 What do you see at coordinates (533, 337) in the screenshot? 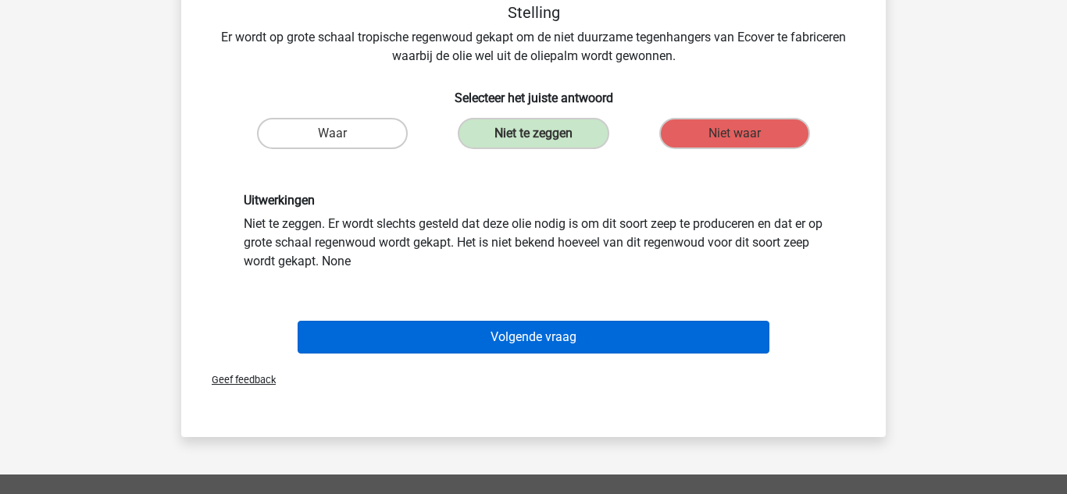
I see `button: Volgende vraag` at bounding box center [533, 337].